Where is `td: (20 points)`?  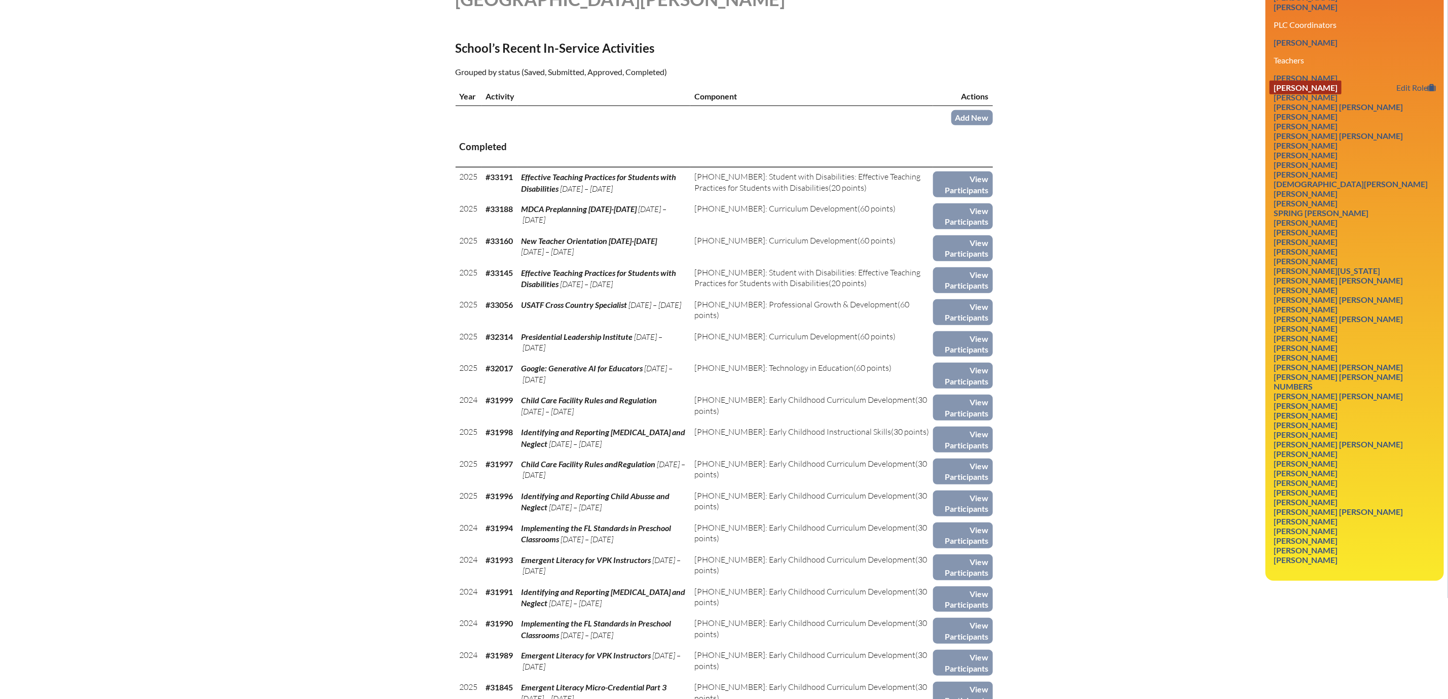 td: (20 points) is located at coordinates (812, 183).